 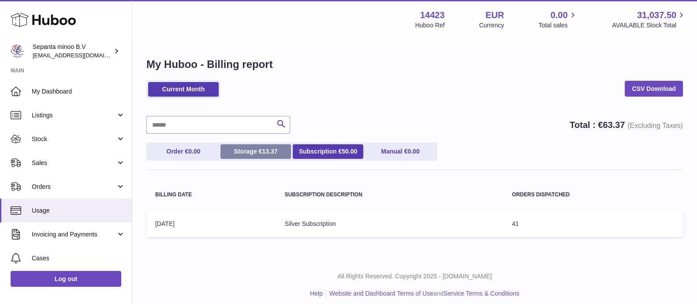 What do you see at coordinates (492, 25) in the screenshot?
I see `div: Currency` at bounding box center [492, 25].